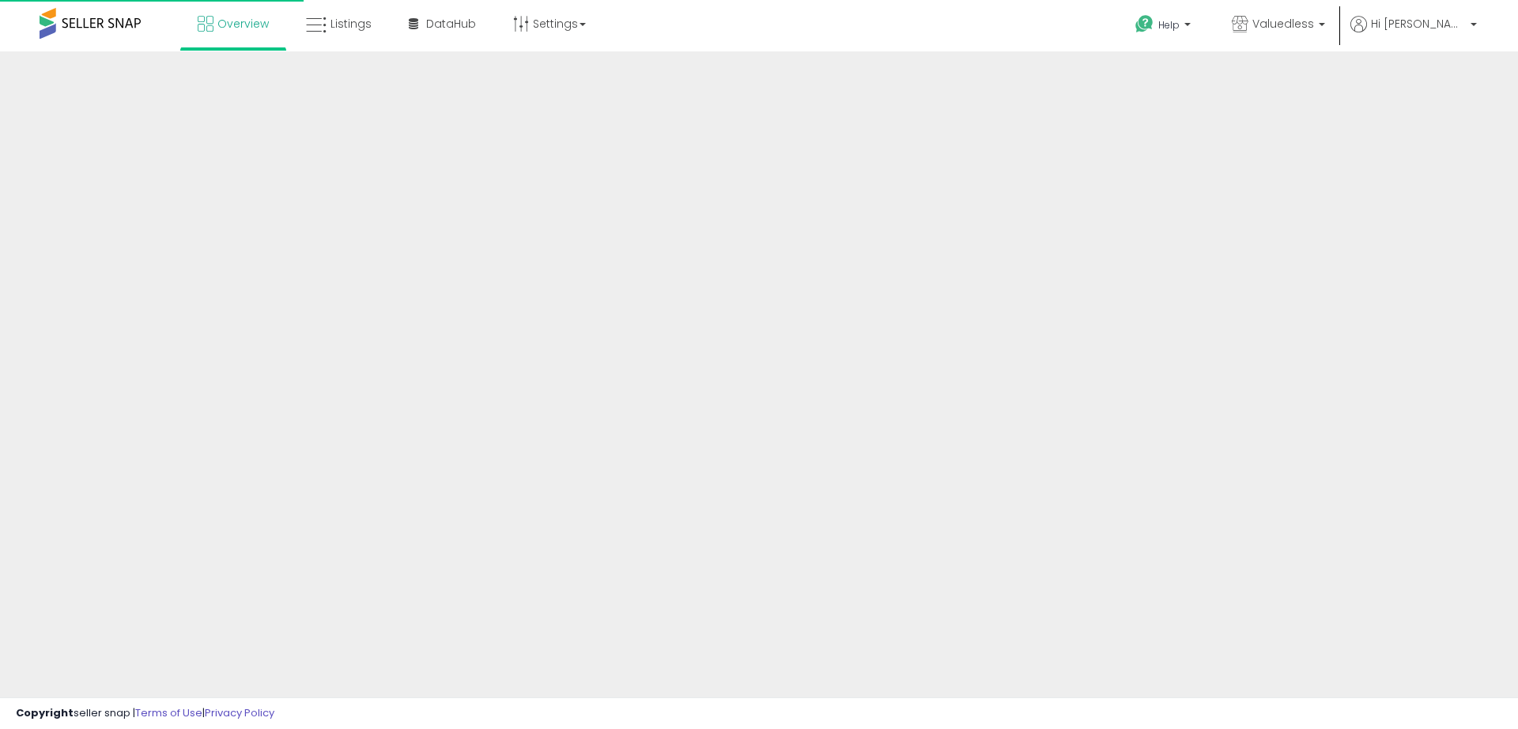 The image size is (1518, 729). What do you see at coordinates (451, 24) in the screenshot?
I see `span: DataHub` at bounding box center [451, 24].